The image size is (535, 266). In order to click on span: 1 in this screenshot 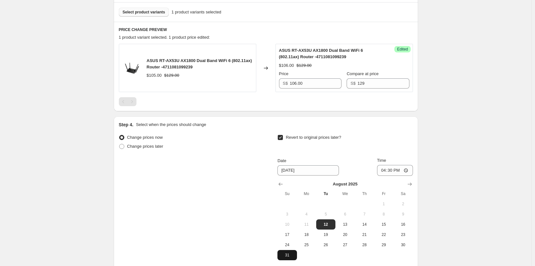, I will do `click(384, 204)`.